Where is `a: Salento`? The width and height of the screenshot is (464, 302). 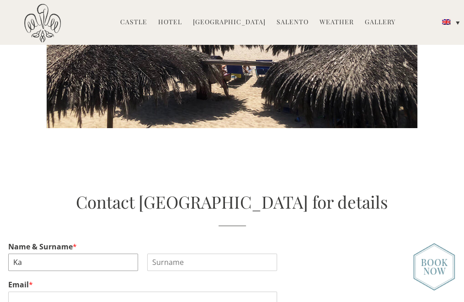
a: Salento is located at coordinates (292, 22).